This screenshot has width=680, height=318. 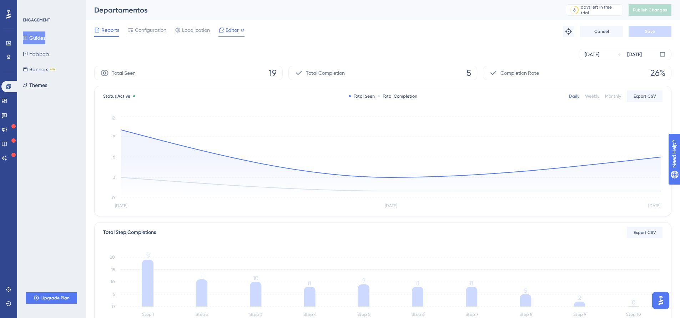 I want to click on div: Total Seen, so click(x=362, y=96).